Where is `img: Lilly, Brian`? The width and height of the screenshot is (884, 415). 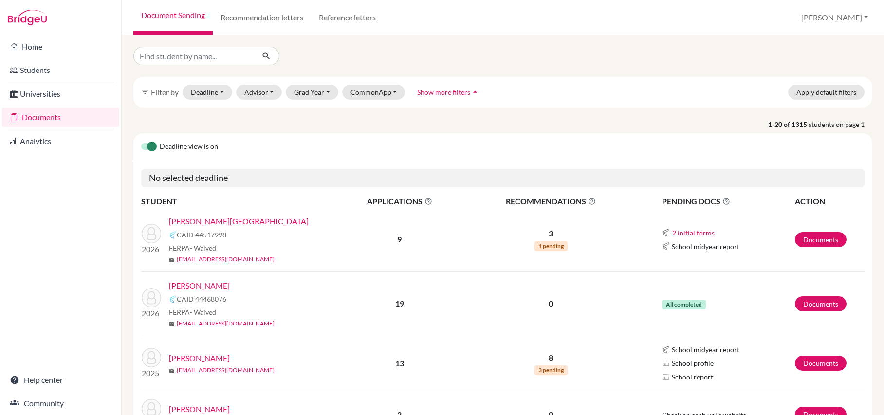
img: Lilly, Brian is located at coordinates (151, 358).